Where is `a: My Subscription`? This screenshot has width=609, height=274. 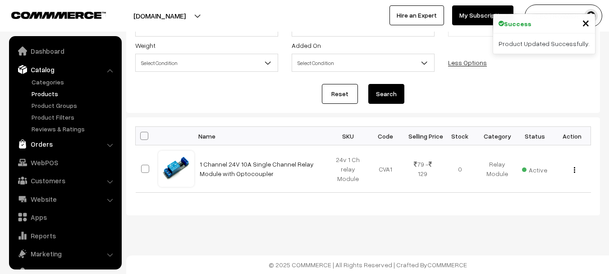
a: My Subscription is located at coordinates (483, 15).